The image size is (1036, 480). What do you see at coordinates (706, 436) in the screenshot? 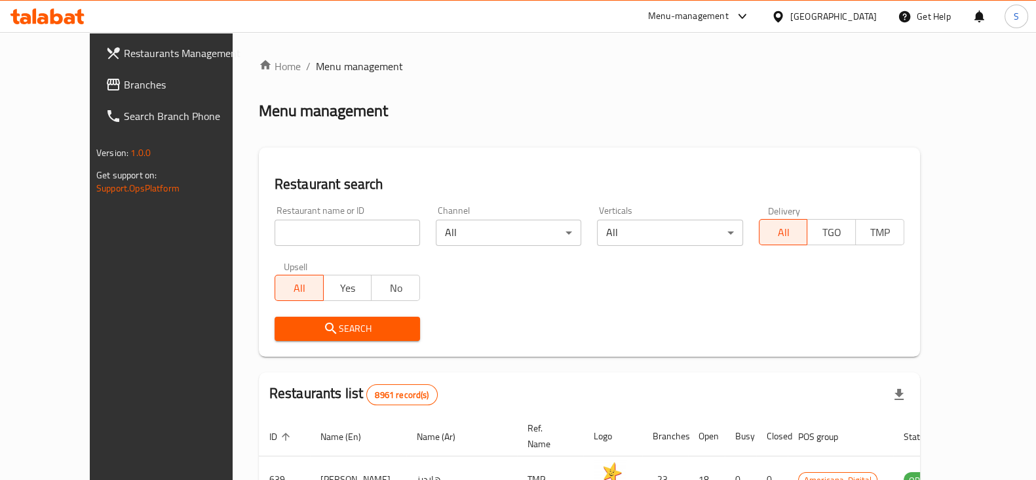
I see `th: Open` at bounding box center [706, 436].